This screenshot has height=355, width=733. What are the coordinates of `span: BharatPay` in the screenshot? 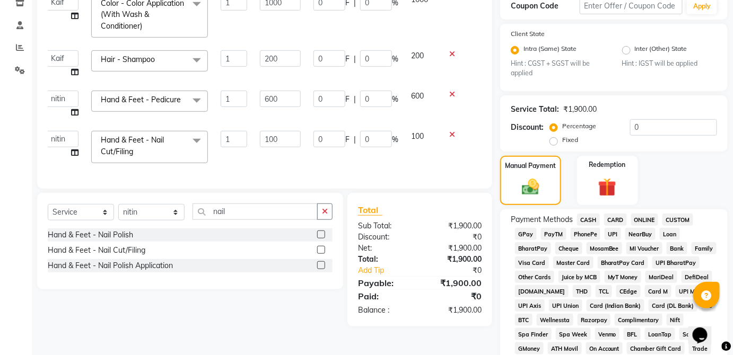 It's located at (533, 248).